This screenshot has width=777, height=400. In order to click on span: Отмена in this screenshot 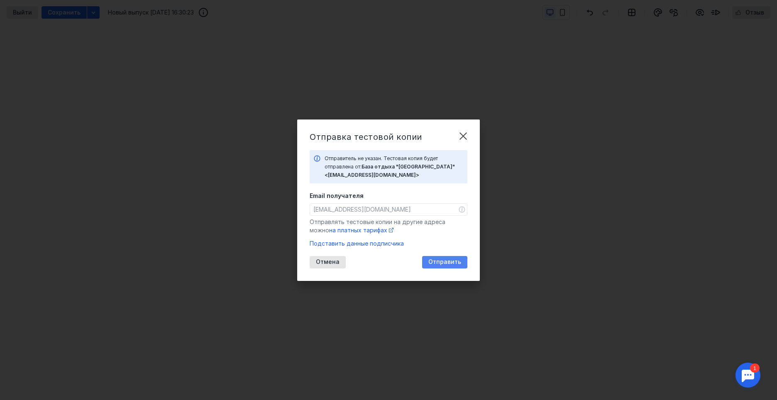, I will do `click(327, 262)`.